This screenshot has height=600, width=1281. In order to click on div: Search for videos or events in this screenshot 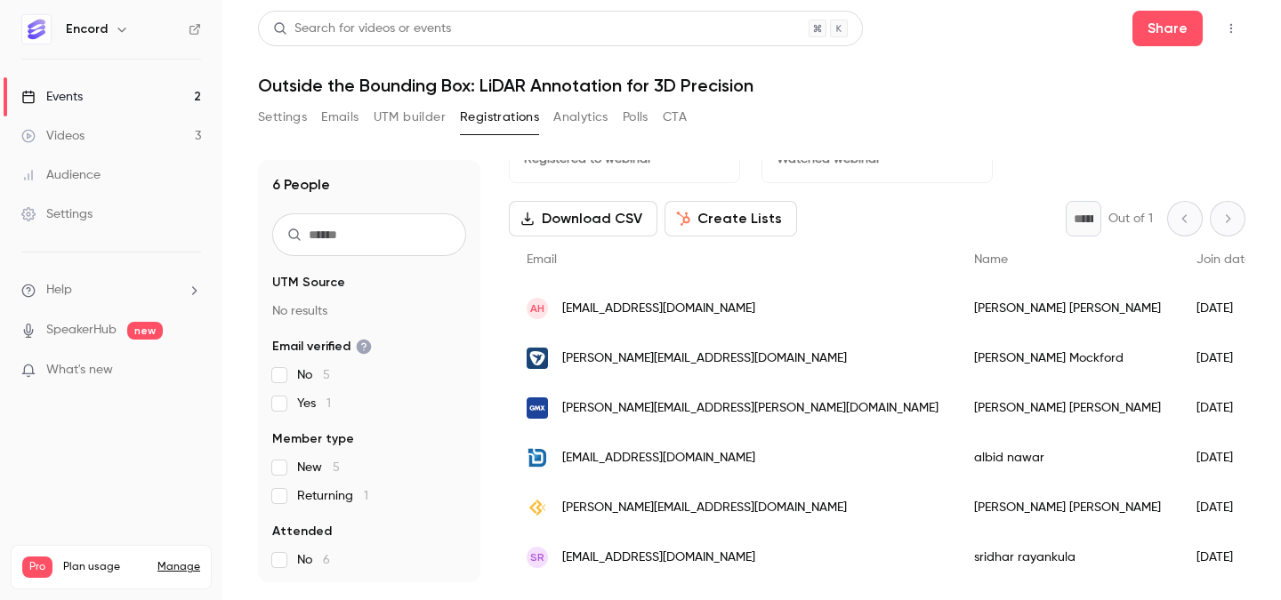, I will do `click(362, 28)`.